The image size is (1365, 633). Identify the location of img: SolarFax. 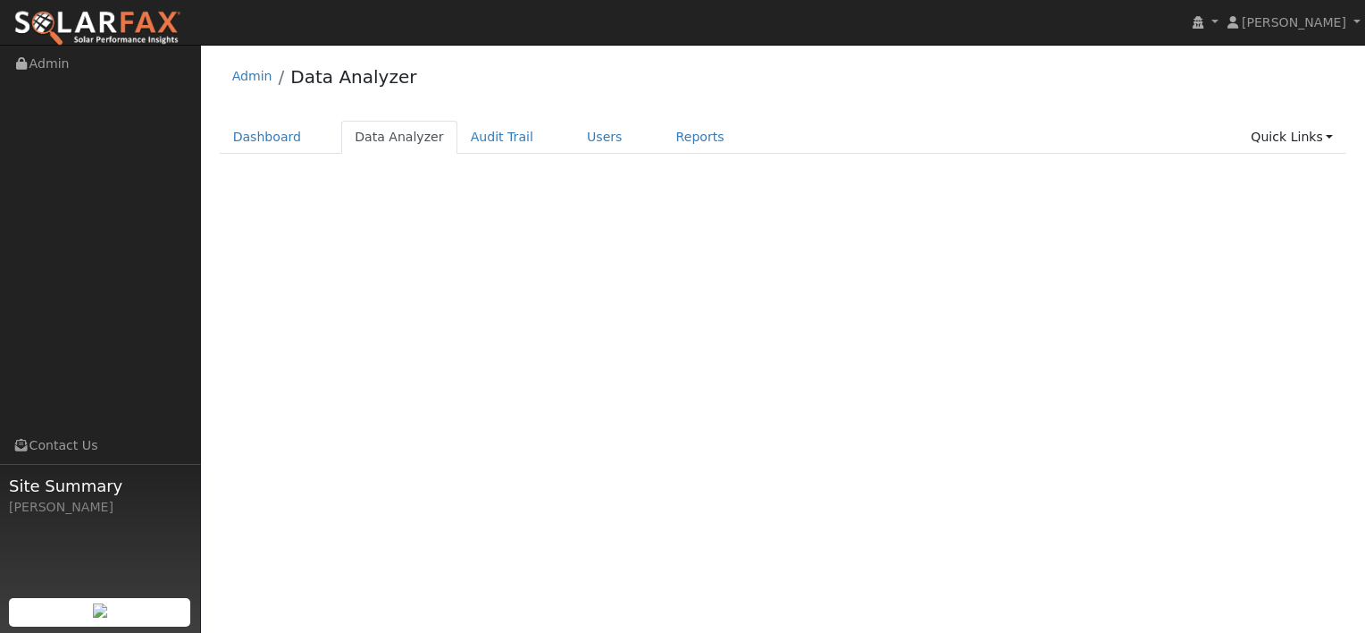
(97, 29).